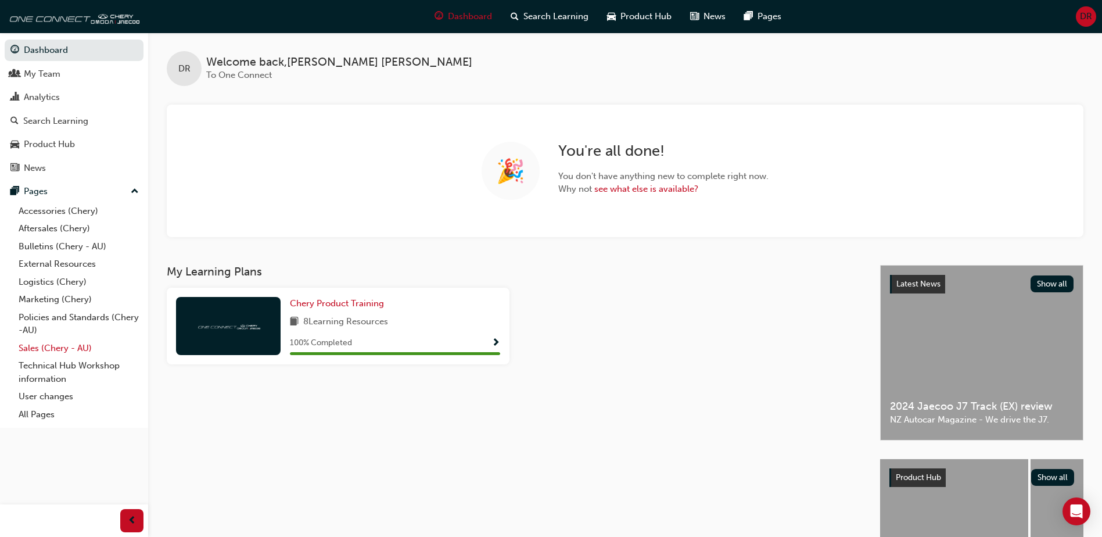  What do you see at coordinates (74, 168) in the screenshot?
I see `a: News` at bounding box center [74, 168].